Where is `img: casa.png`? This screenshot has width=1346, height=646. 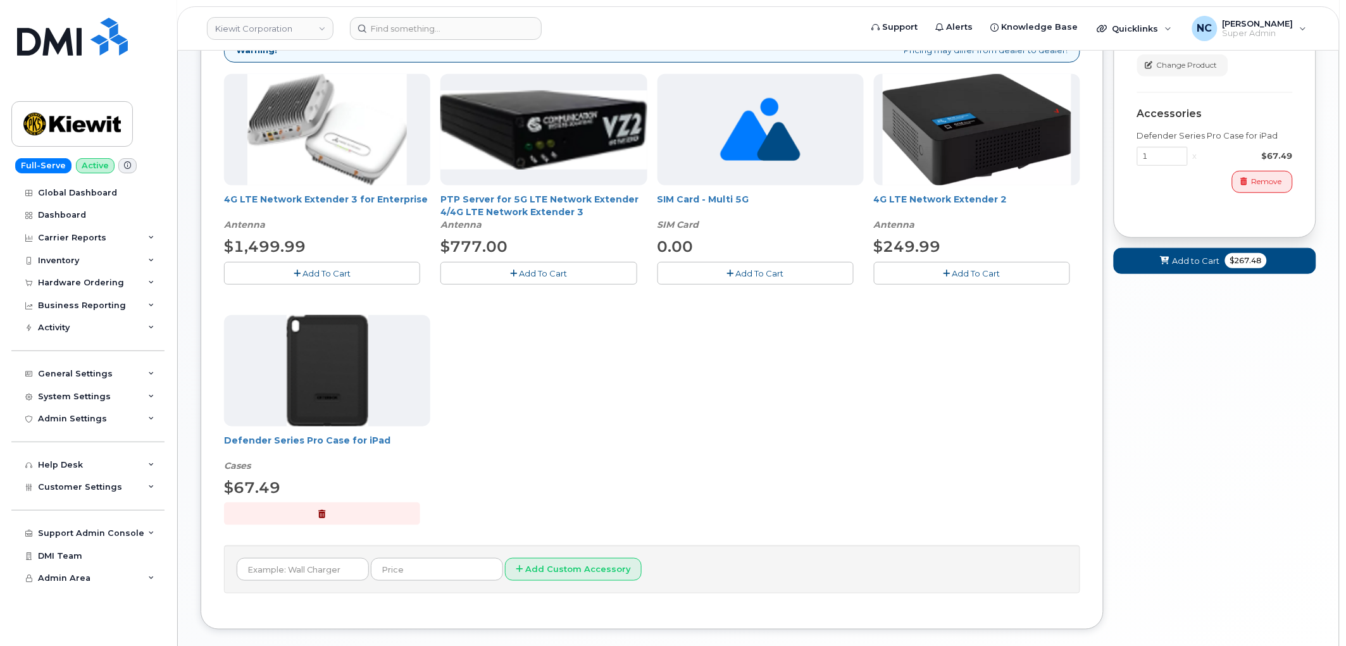 img: casa.png is located at coordinates (327, 130).